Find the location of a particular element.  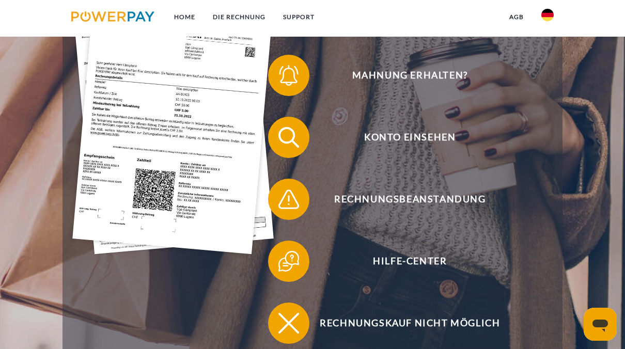

span: Hilfe-Center is located at coordinates (410, 261).